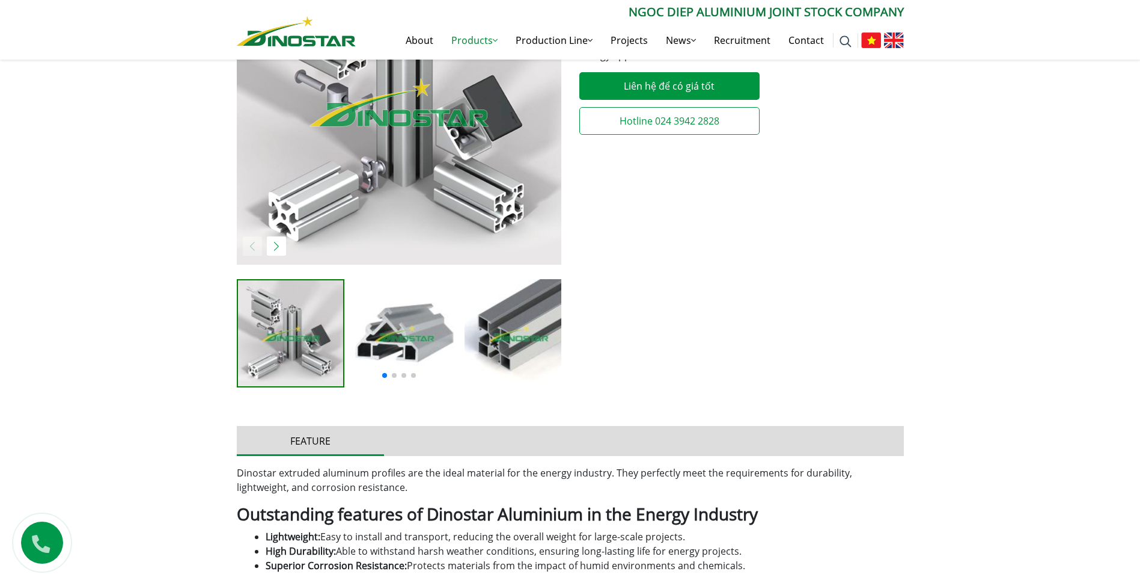  What do you see at coordinates (681, 40) in the screenshot?
I see `a: News` at bounding box center [681, 40].